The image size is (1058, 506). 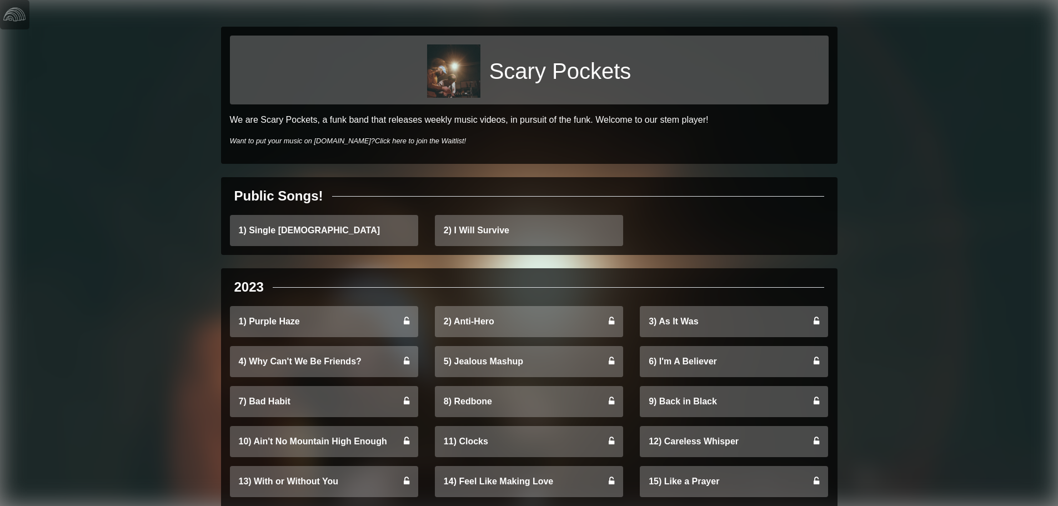 I want to click on p: We are Scary Pockets, a funk band that releases weekly music videos, in pursuit of the funk. Welc..., so click(x=529, y=120).